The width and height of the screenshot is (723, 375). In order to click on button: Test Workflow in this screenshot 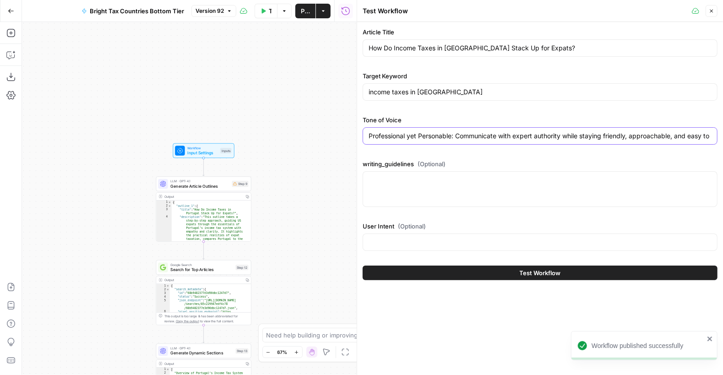, I will do `click(540, 273)`.